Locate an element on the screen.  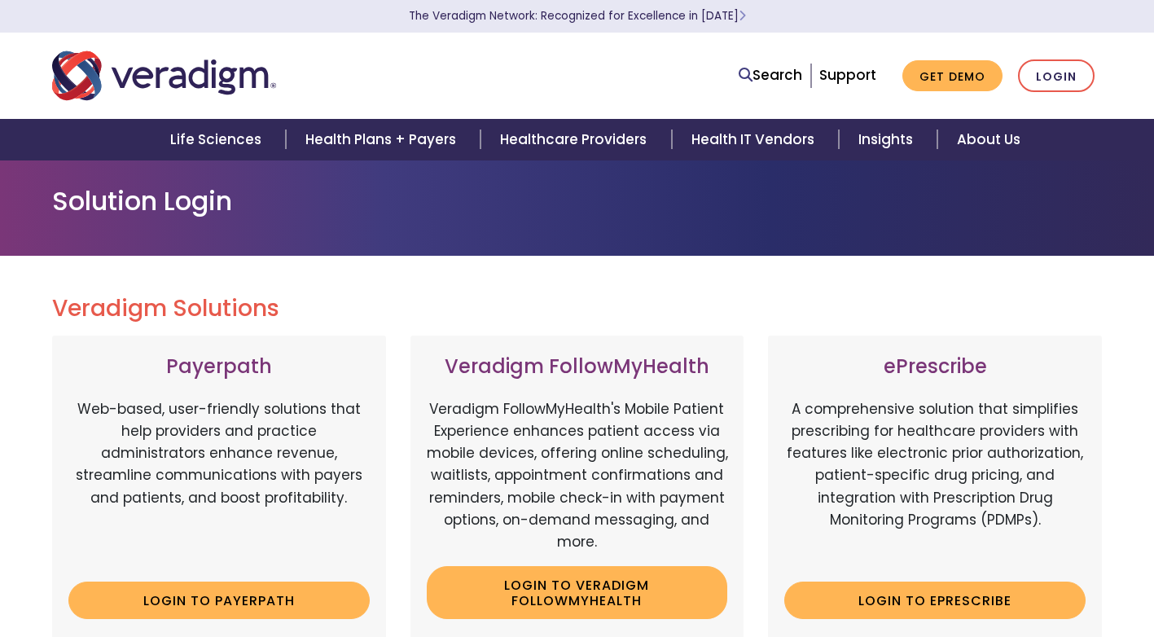
a: Login to Payerpath is located at coordinates (219, 600).